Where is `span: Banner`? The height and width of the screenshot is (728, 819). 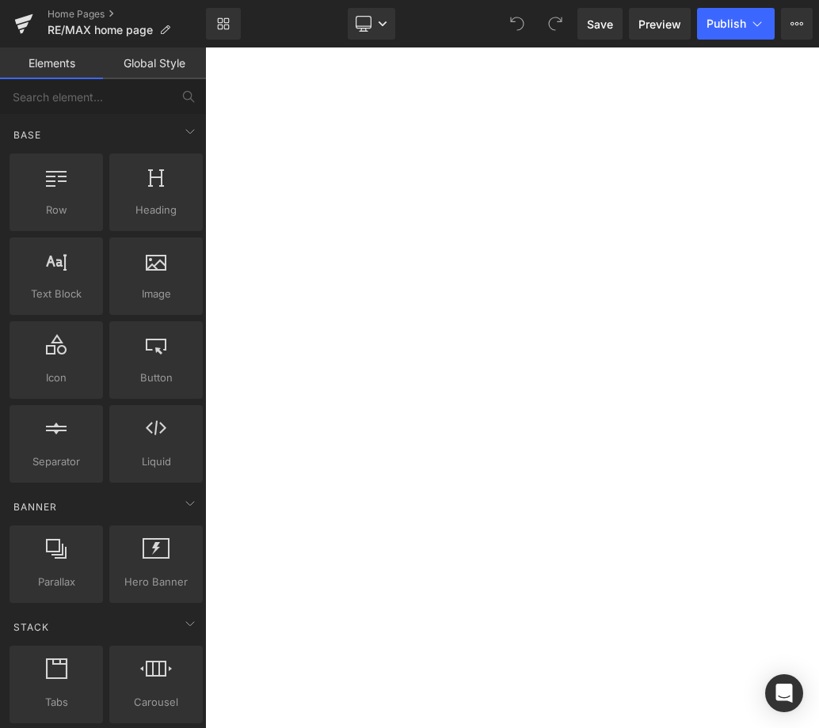
span: Banner is located at coordinates (35, 507).